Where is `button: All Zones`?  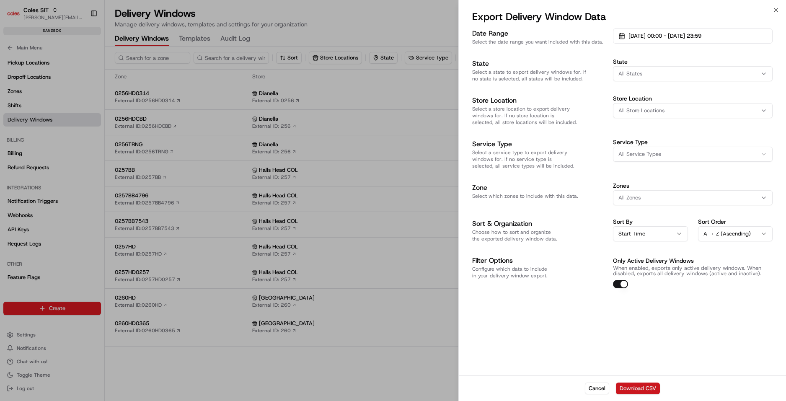
button: All Zones is located at coordinates (693, 198).